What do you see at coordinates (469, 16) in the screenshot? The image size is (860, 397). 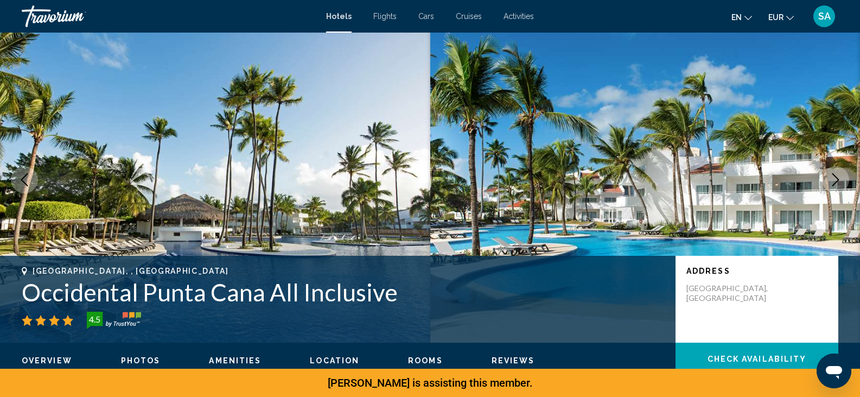 I see `a: Cruises` at bounding box center [469, 16].